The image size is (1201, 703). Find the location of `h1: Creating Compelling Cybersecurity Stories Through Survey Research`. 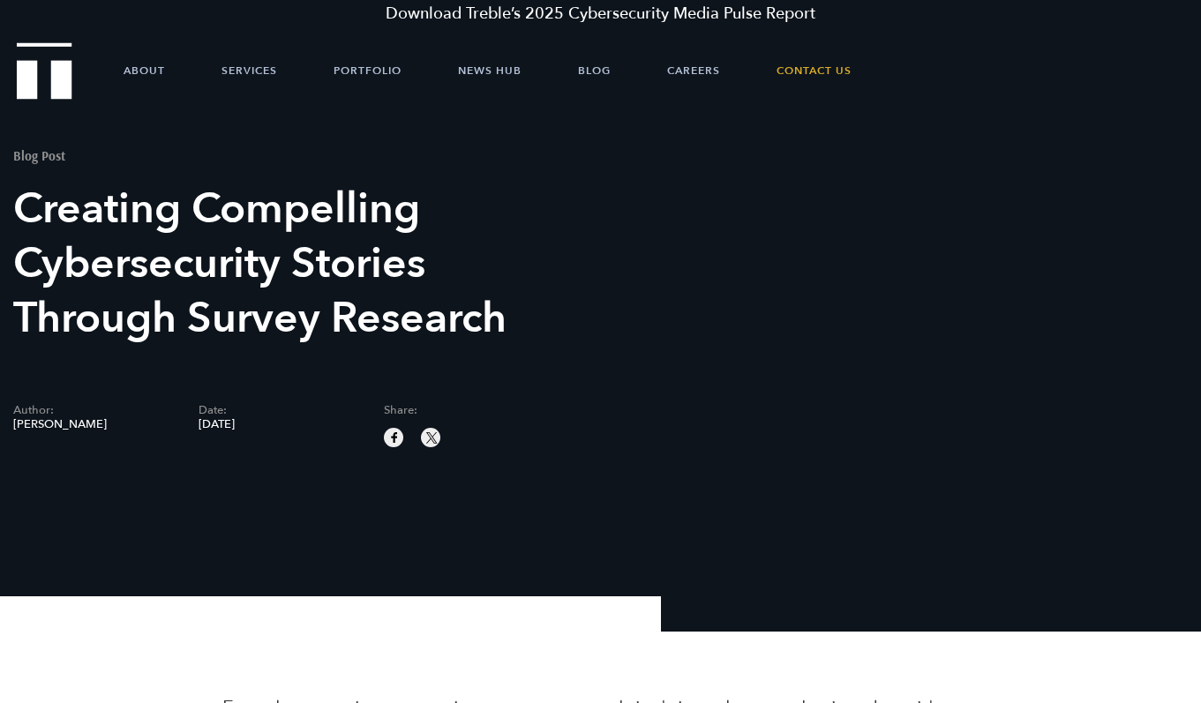

h1: Creating Compelling Cybersecurity Stories Through Survey Research is located at coordinates (291, 264).